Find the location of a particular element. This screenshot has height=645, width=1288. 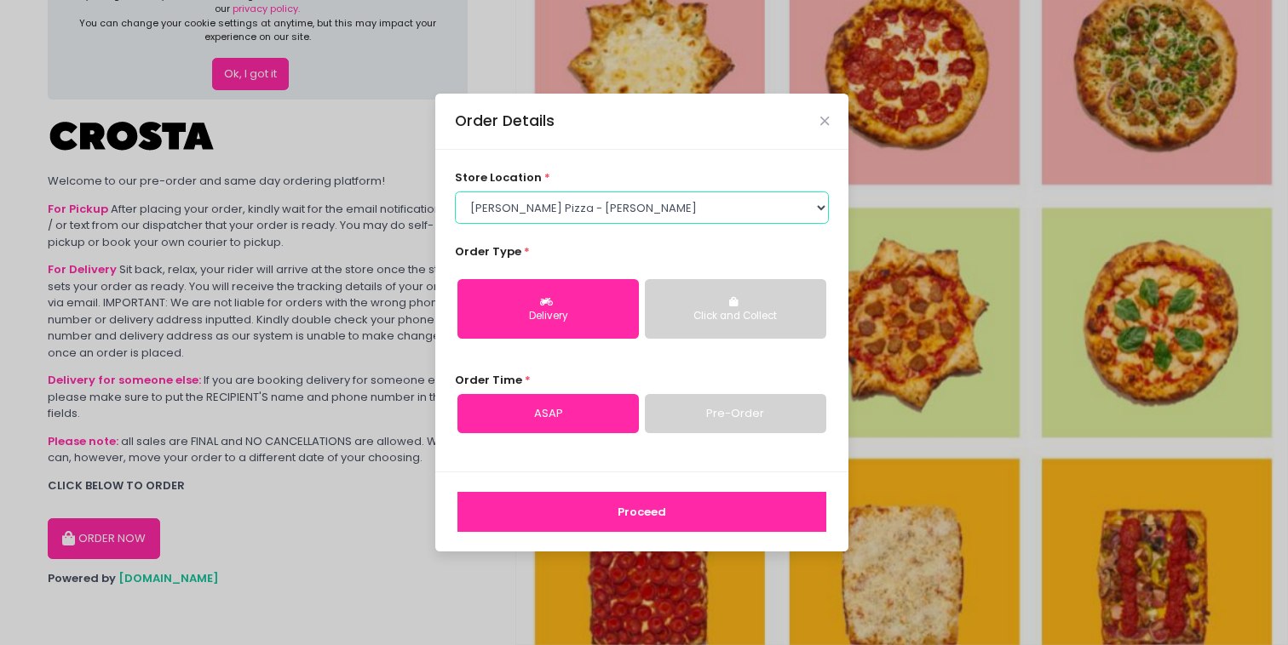

button: Close is located at coordinates (824, 121).